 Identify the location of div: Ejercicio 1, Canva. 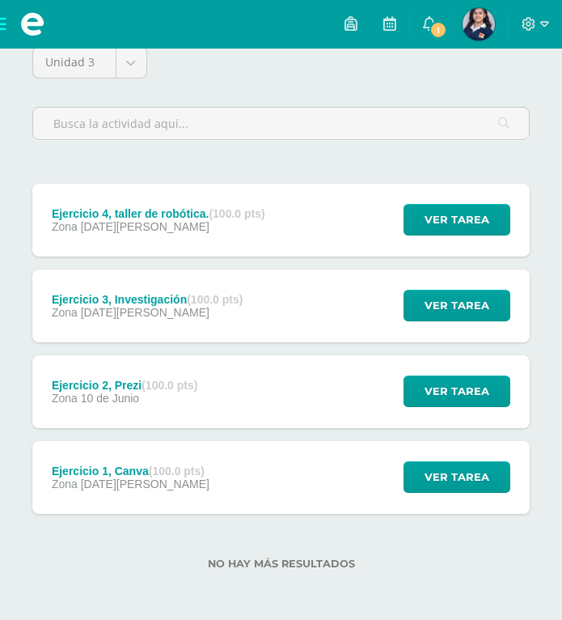
(130, 471).